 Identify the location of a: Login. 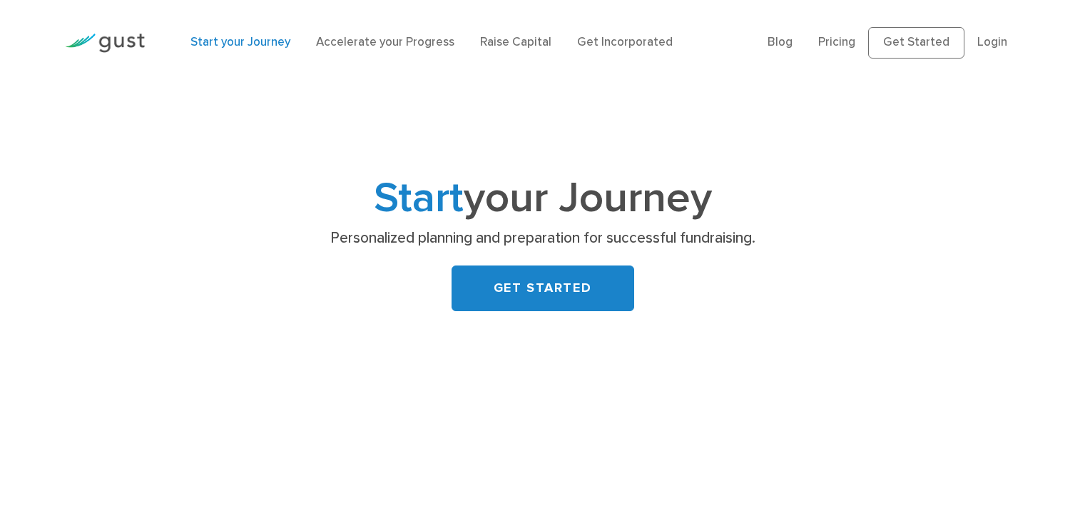
(992, 42).